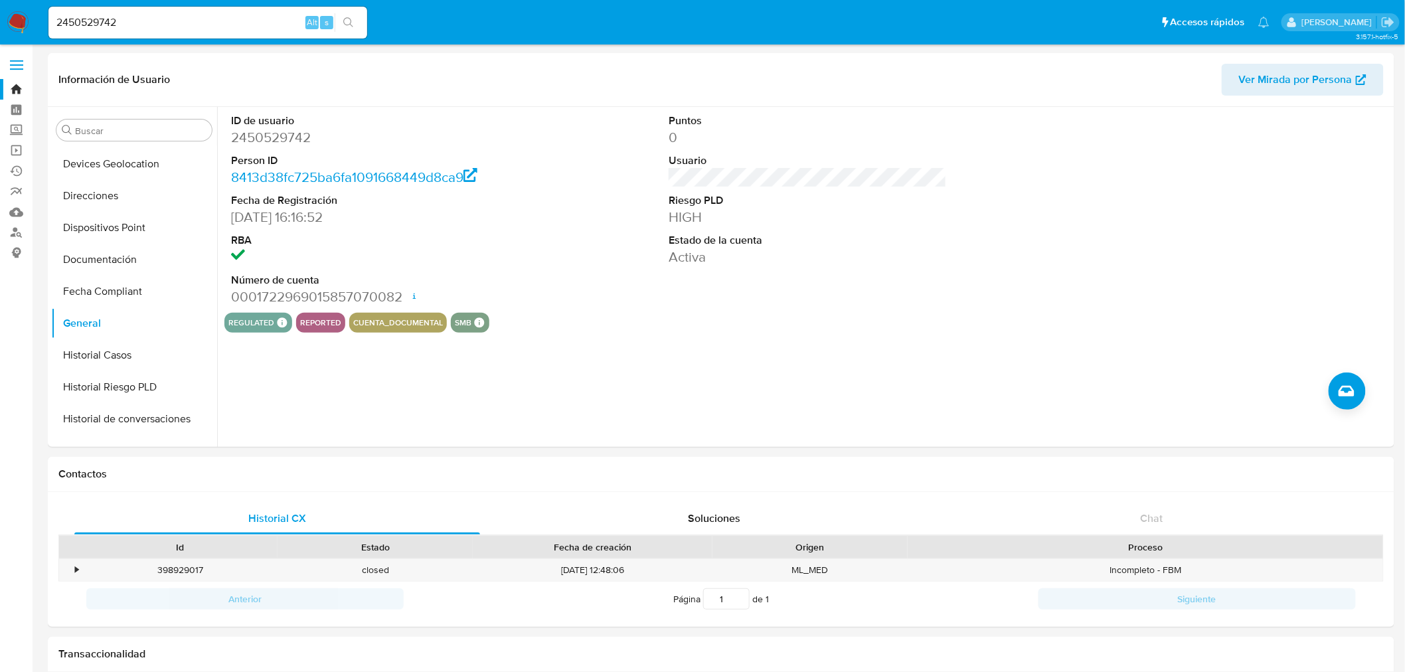 The image size is (1405, 672). I want to click on span: Ver Mirada por Persona, so click(1295, 80).